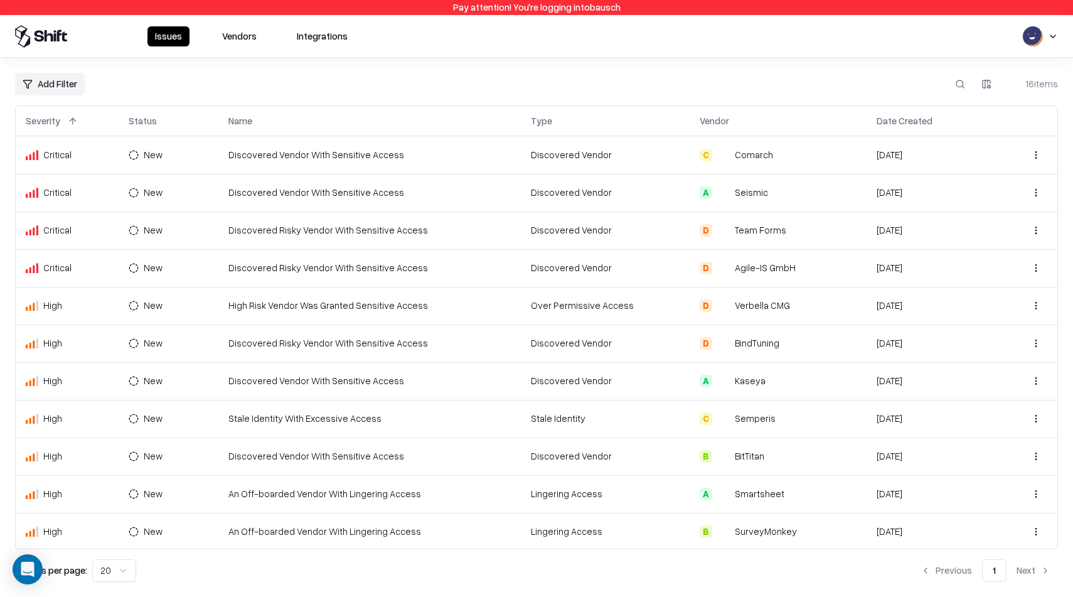 This screenshot has height=597, width=1073. What do you see at coordinates (706, 456) in the screenshot?
I see `div: B` at bounding box center [706, 456].